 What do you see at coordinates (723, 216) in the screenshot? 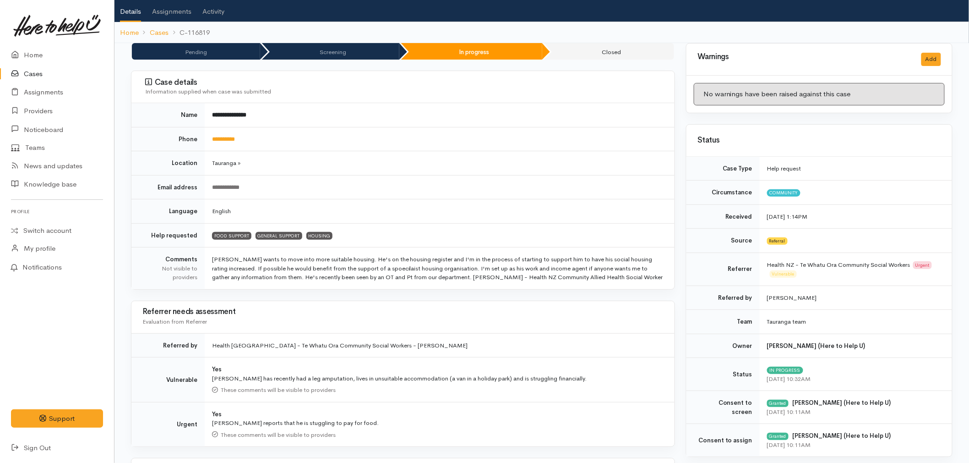
I see `td: Received` at bounding box center [723, 216].